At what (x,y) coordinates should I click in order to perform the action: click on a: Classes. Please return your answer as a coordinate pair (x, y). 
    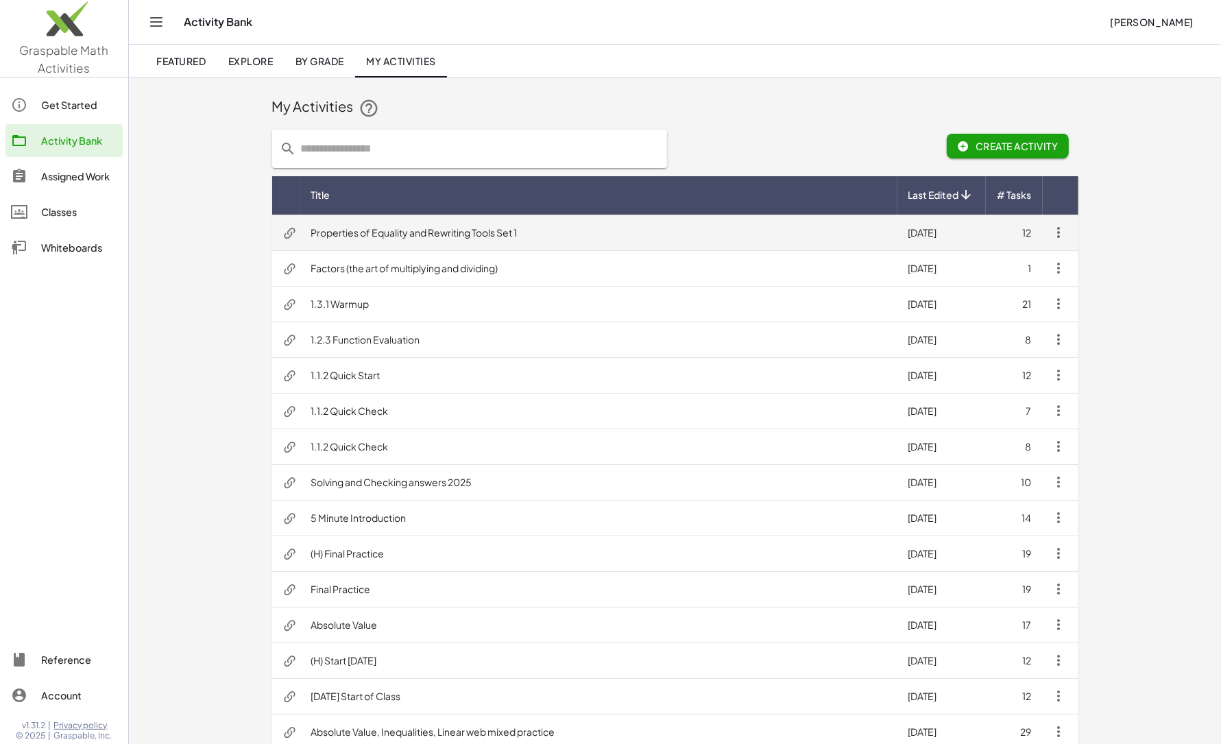
    Looking at the image, I should click on (64, 212).